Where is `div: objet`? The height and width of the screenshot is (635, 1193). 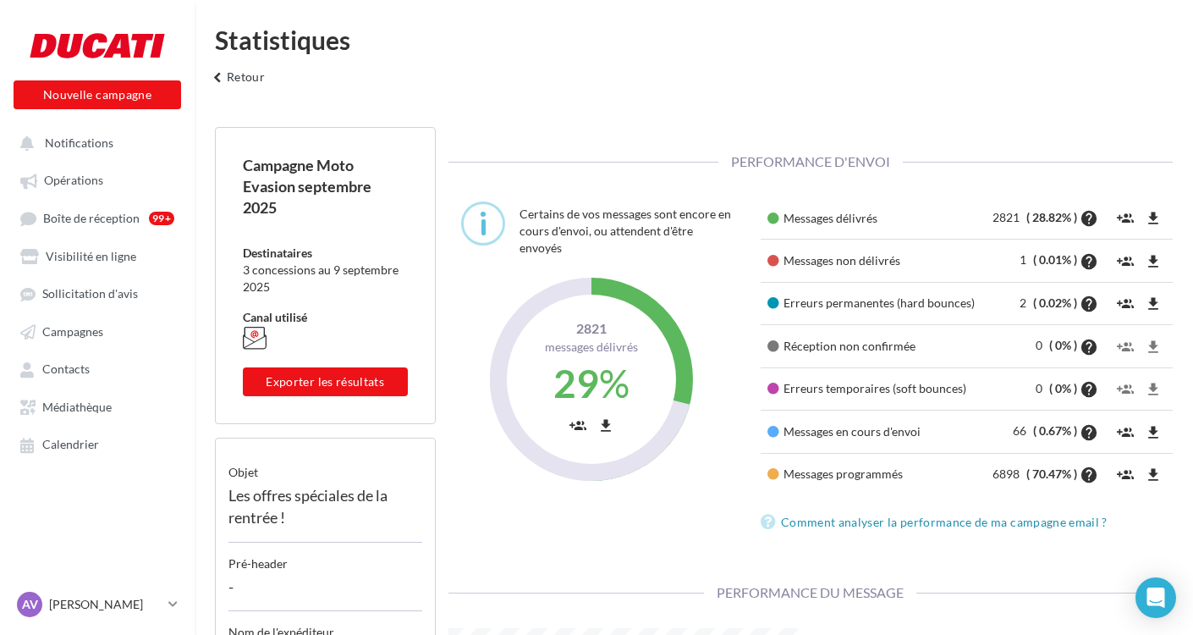
div: objet is located at coordinates (325, 465).